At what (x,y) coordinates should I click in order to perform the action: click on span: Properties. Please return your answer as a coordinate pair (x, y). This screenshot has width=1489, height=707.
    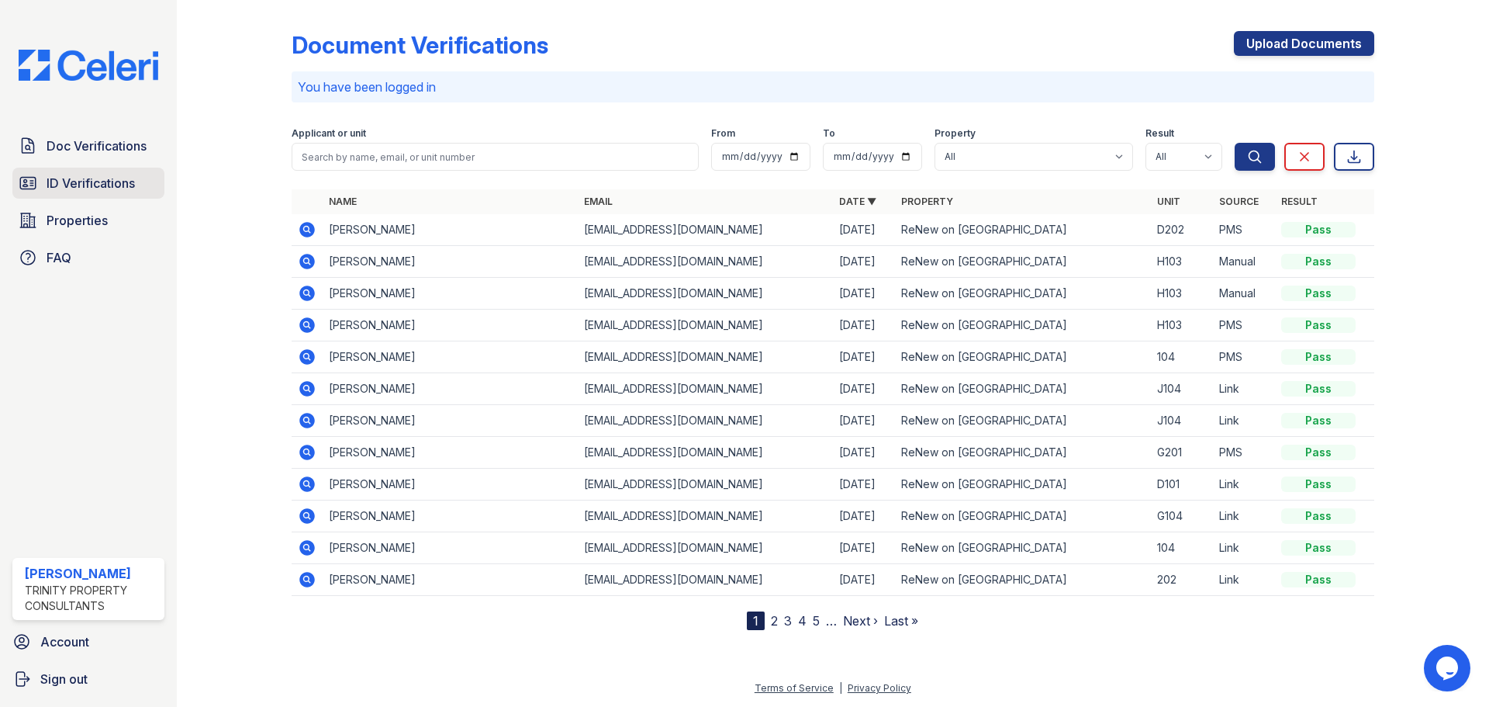
    Looking at the image, I should click on (77, 220).